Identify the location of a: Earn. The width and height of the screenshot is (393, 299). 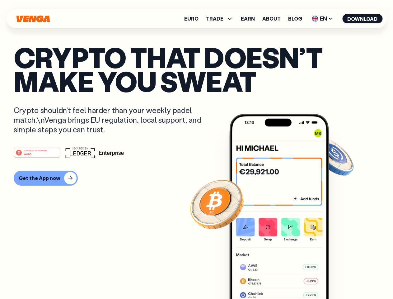
(248, 19).